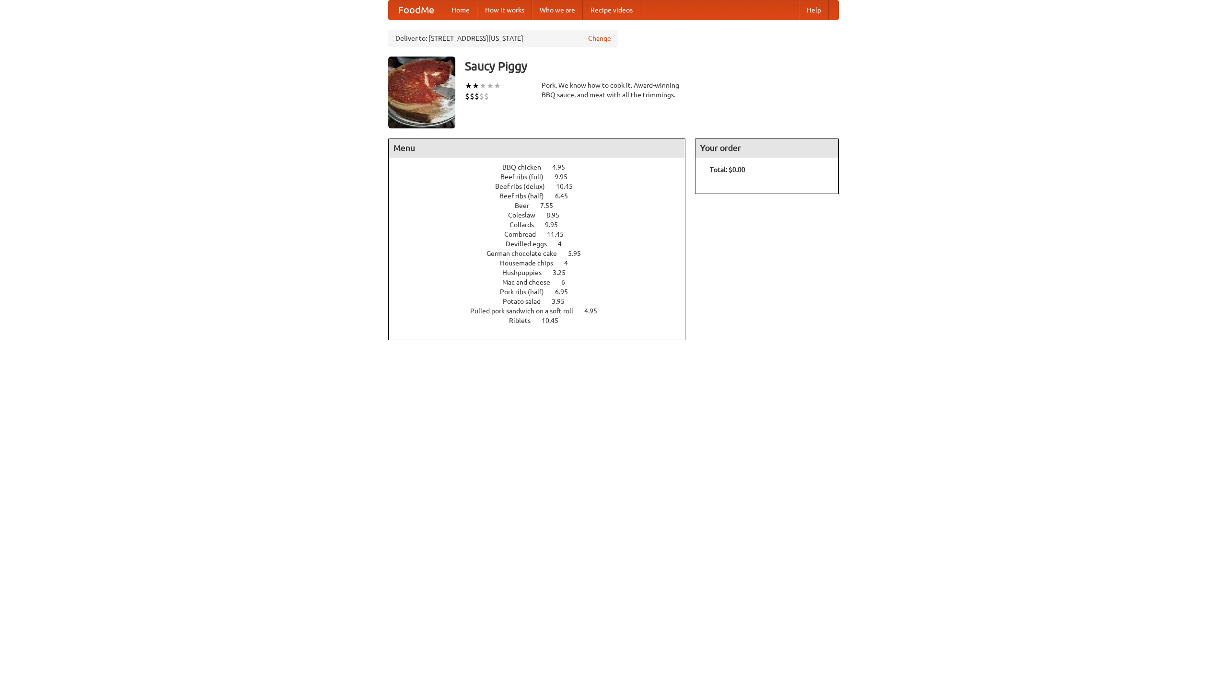  I want to click on a: Beer 7.55, so click(542, 206).